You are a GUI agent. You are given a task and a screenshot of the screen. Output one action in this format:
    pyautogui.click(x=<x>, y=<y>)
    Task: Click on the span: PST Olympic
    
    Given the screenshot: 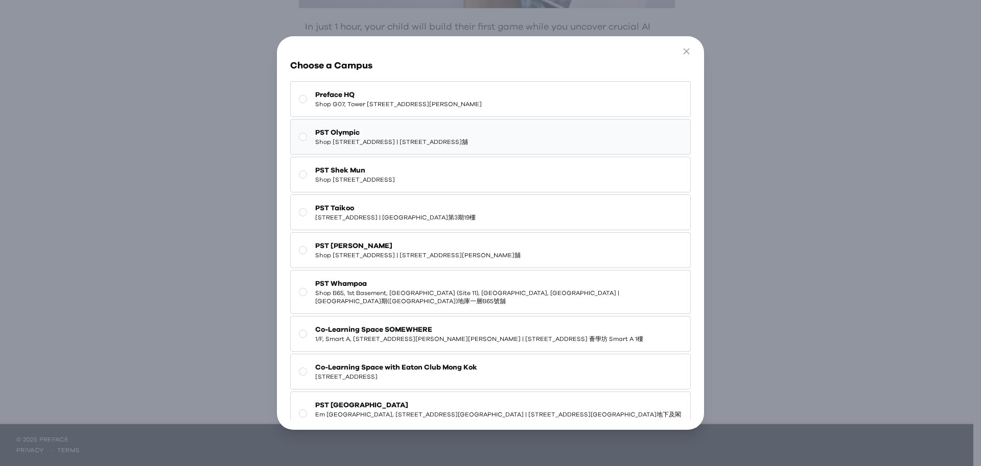 What is the action you would take?
    pyautogui.click(x=391, y=133)
    